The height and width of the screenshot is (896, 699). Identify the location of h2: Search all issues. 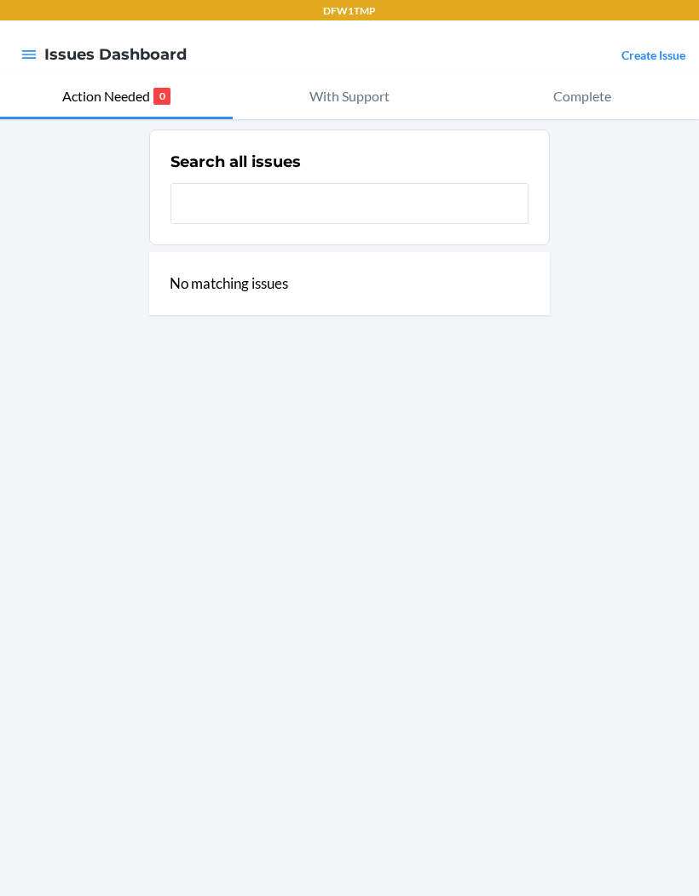
(235, 162).